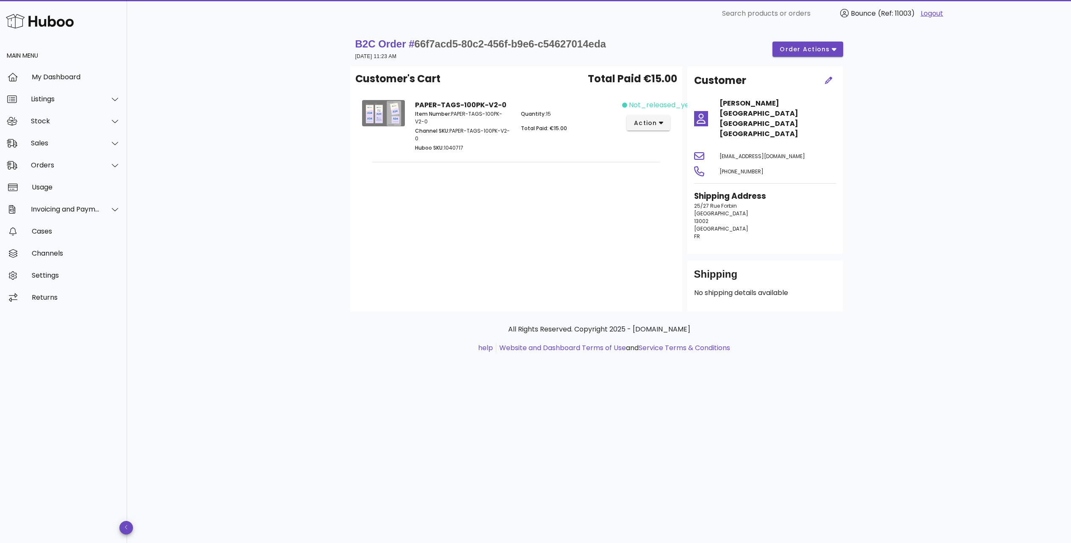 Image resolution: width=1071 pixels, height=543 pixels. Describe the element at coordinates (76, 187) in the screenshot. I see `div: Usage` at that location.